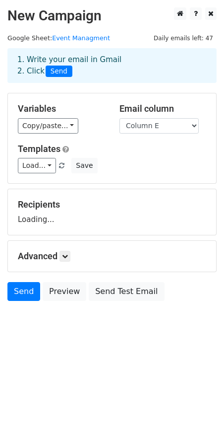 The width and height of the screenshot is (224, 441). I want to click on small: Google Sheet:, so click(59, 38).